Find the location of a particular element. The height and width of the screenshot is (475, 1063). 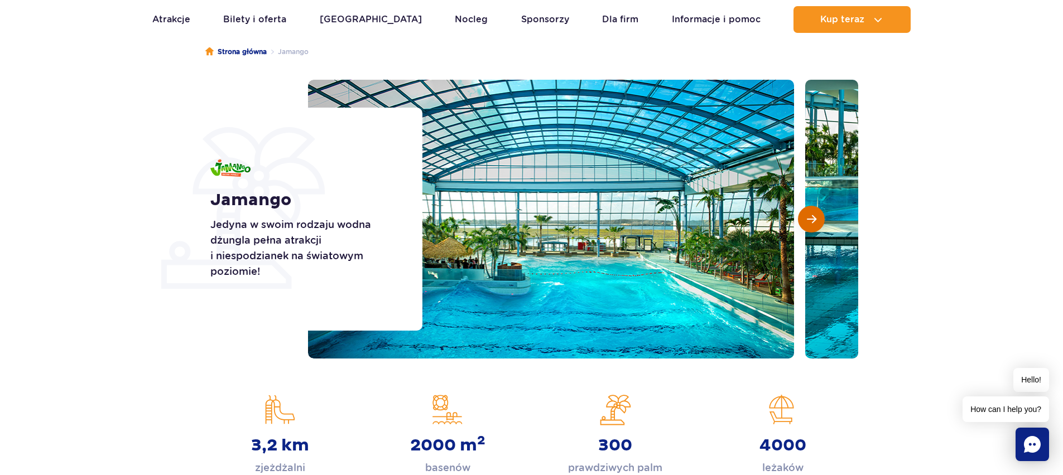

p: Jedyna w swoim rodzaju wodna dżungla pełna atrakcji i niespodzianek na światowym poziomie! is located at coordinates (304, 248).